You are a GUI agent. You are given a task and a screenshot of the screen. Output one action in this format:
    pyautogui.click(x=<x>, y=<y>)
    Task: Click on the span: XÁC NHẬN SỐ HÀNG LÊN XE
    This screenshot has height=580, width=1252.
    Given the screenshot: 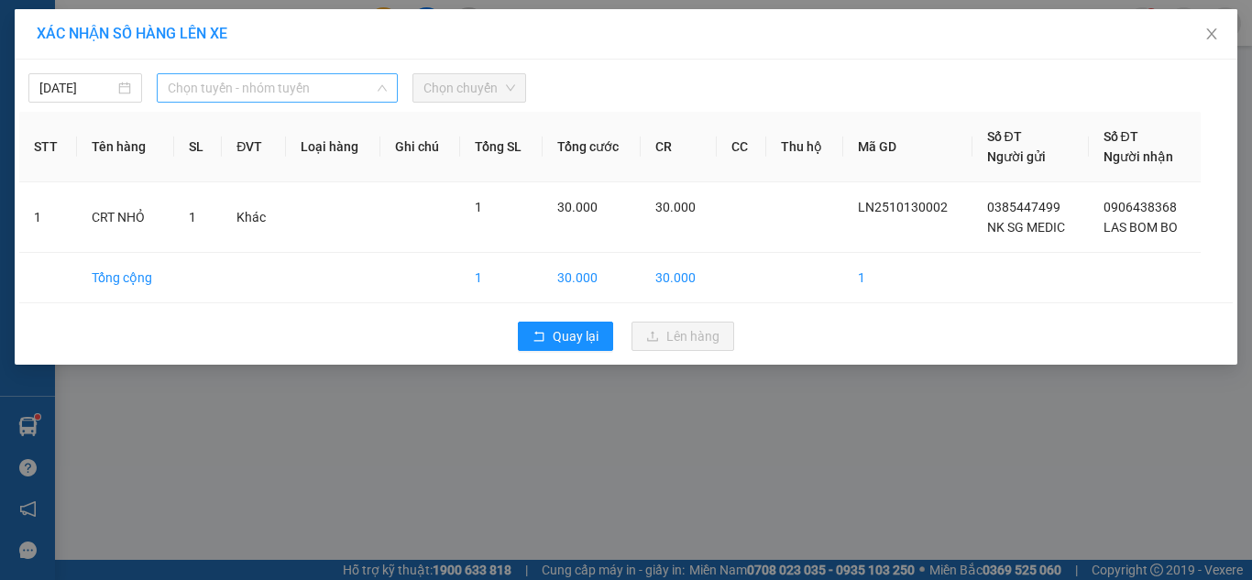 What is the action you would take?
    pyautogui.click(x=132, y=33)
    